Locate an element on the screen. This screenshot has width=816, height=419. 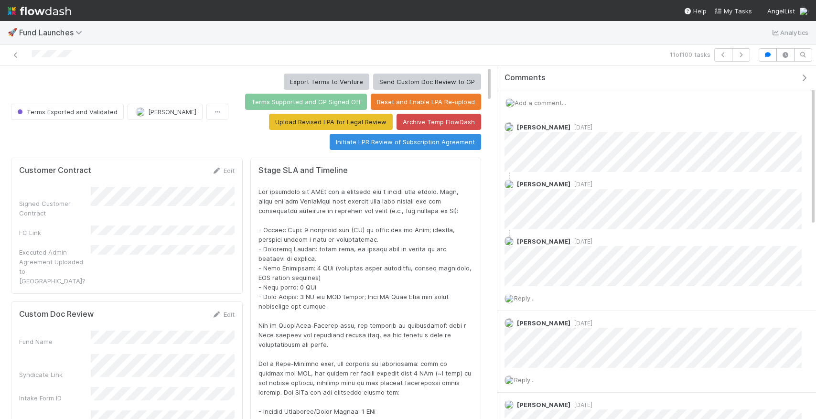
h5: Stage SLA and Timeline is located at coordinates (365, 170).